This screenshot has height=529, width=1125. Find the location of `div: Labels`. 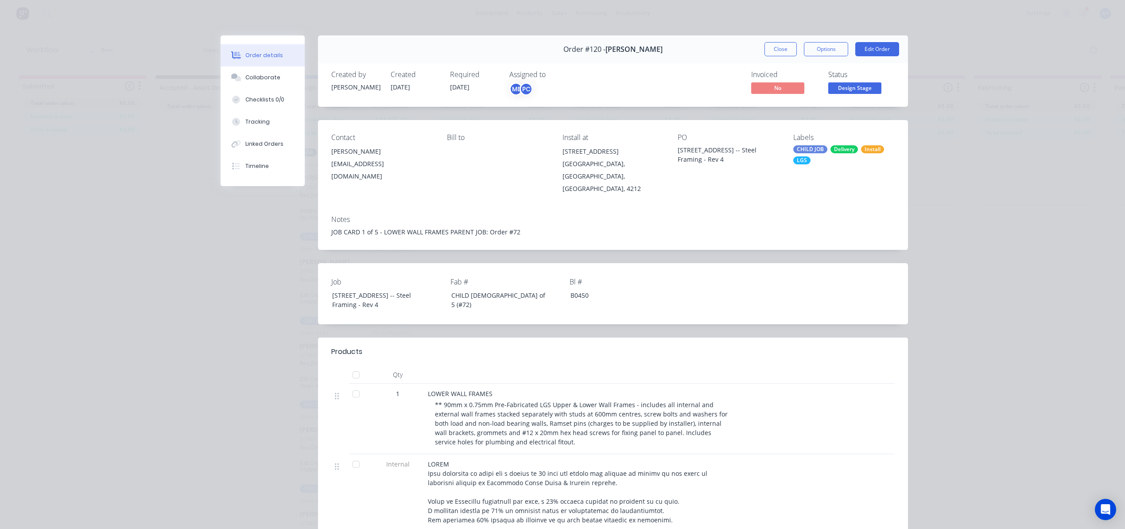

div: Labels is located at coordinates (844, 137).